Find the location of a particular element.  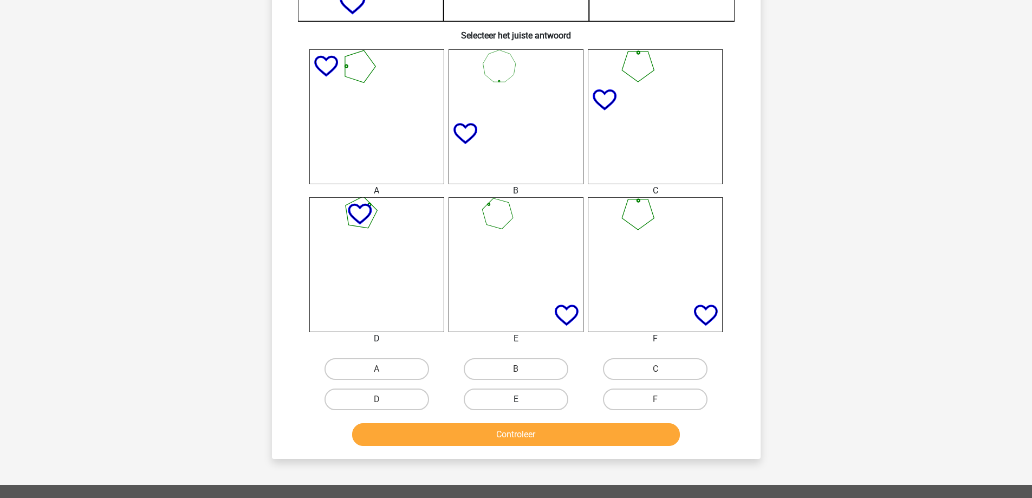

label: E is located at coordinates (516, 399).